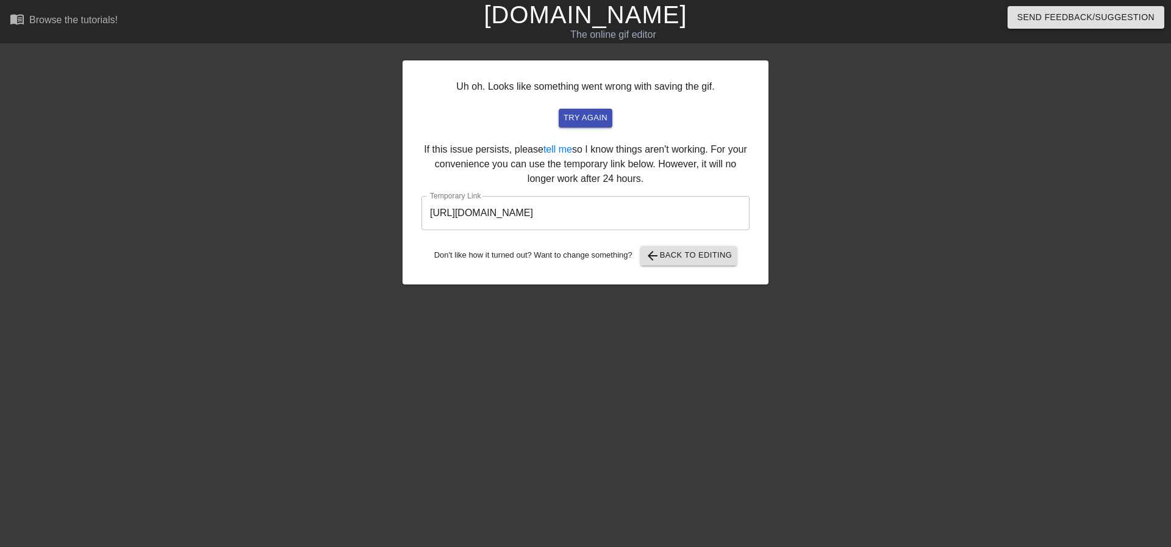 This screenshot has width=1171, height=547. Describe the element at coordinates (689, 256) in the screenshot. I see `button: Back to Editing` at that location.